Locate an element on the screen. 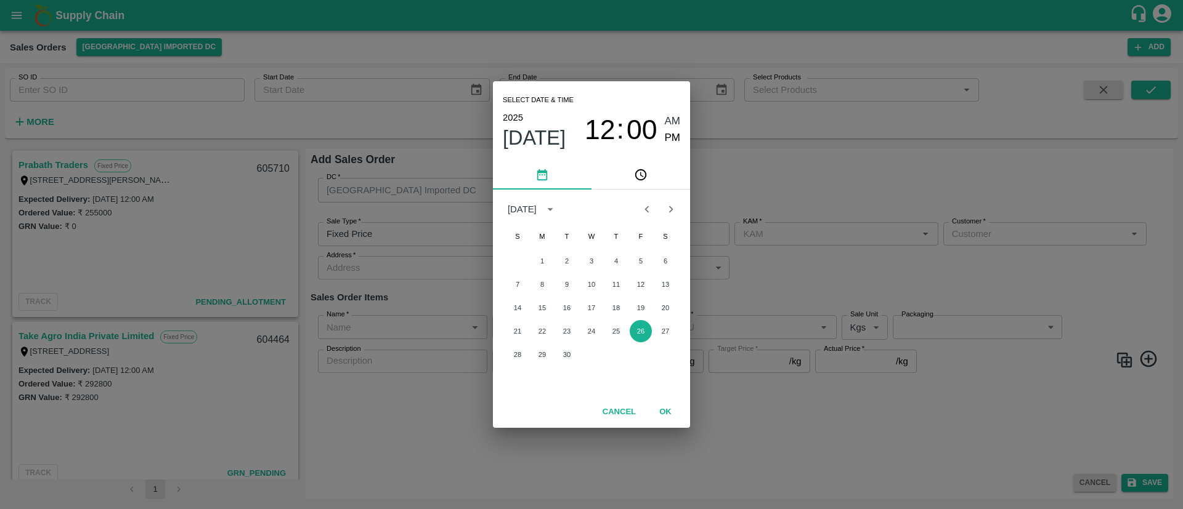  span: 2025 is located at coordinates (512, 118).